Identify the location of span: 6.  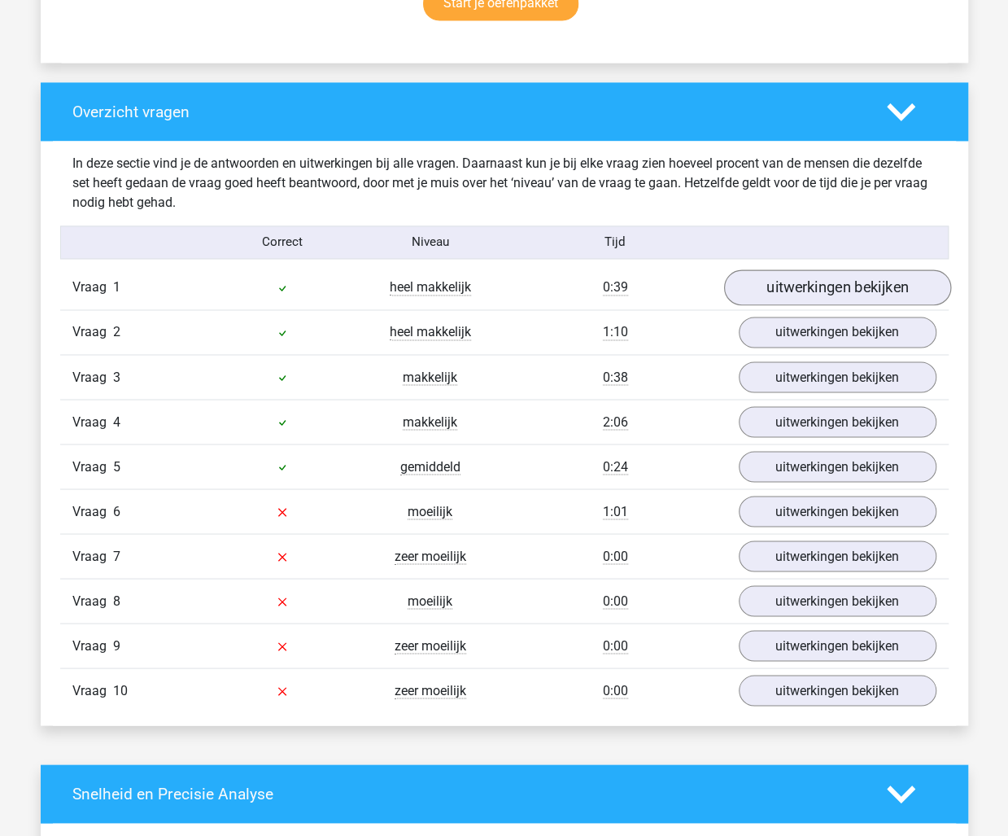
(116, 510).